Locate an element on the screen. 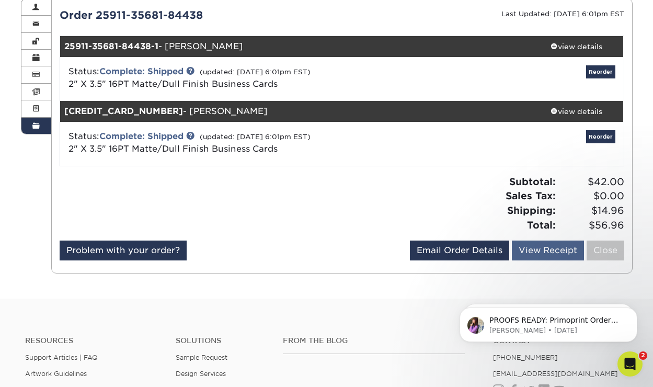 This screenshot has height=387, width=653. div: message notification from Erica, 10w ago. PROOFS READY: Primoprint Order 2579-20159-84438 Thank y... is located at coordinates (105, 39).